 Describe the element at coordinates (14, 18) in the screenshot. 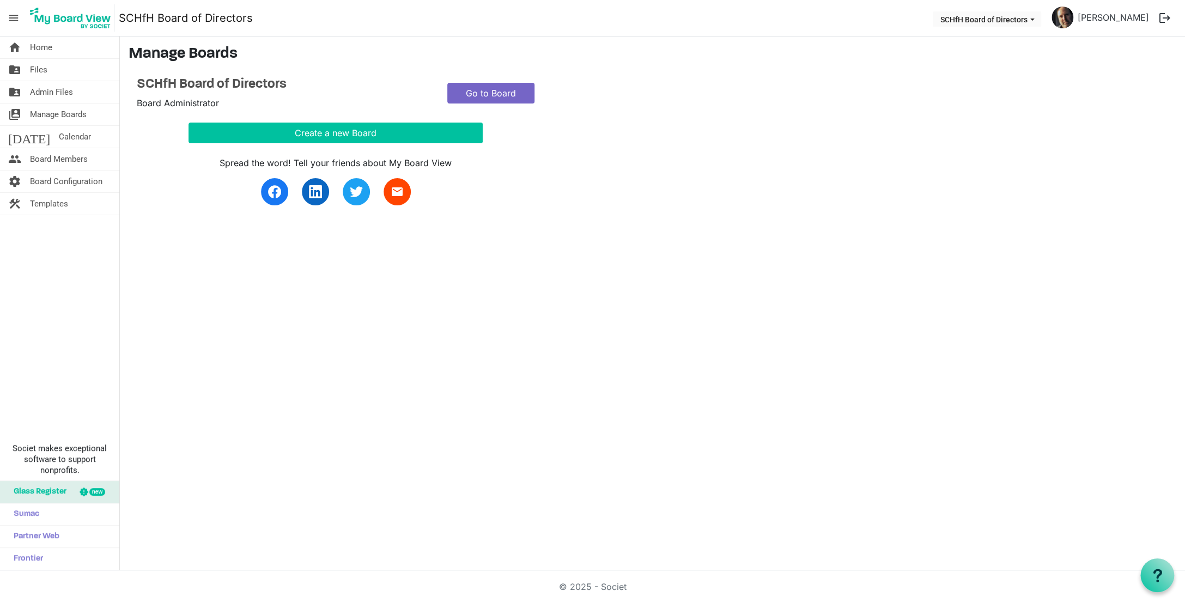

I see `span: menu` at that location.